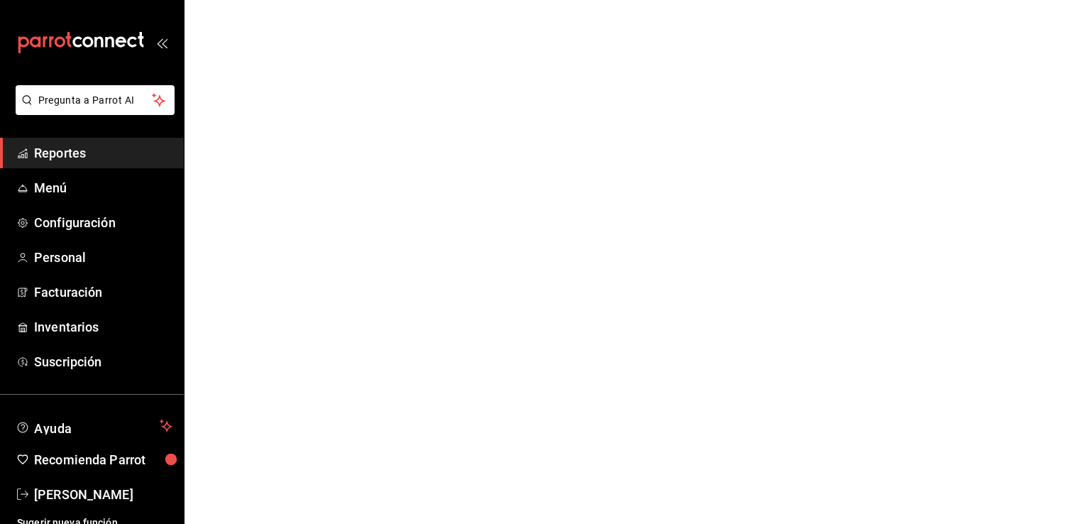  Describe the element at coordinates (103, 222) in the screenshot. I see `span: Configuración` at that location.